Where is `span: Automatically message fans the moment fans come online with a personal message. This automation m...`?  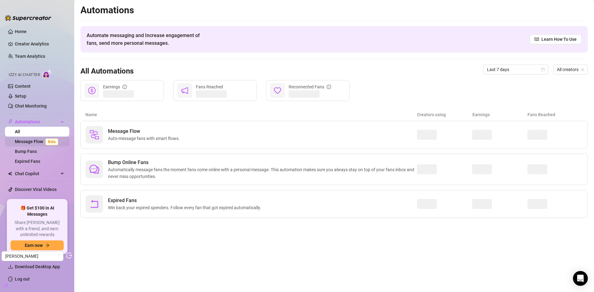
span: Automatically message fans the moment fans come online with a personal message. This automation m... is located at coordinates (262, 173).